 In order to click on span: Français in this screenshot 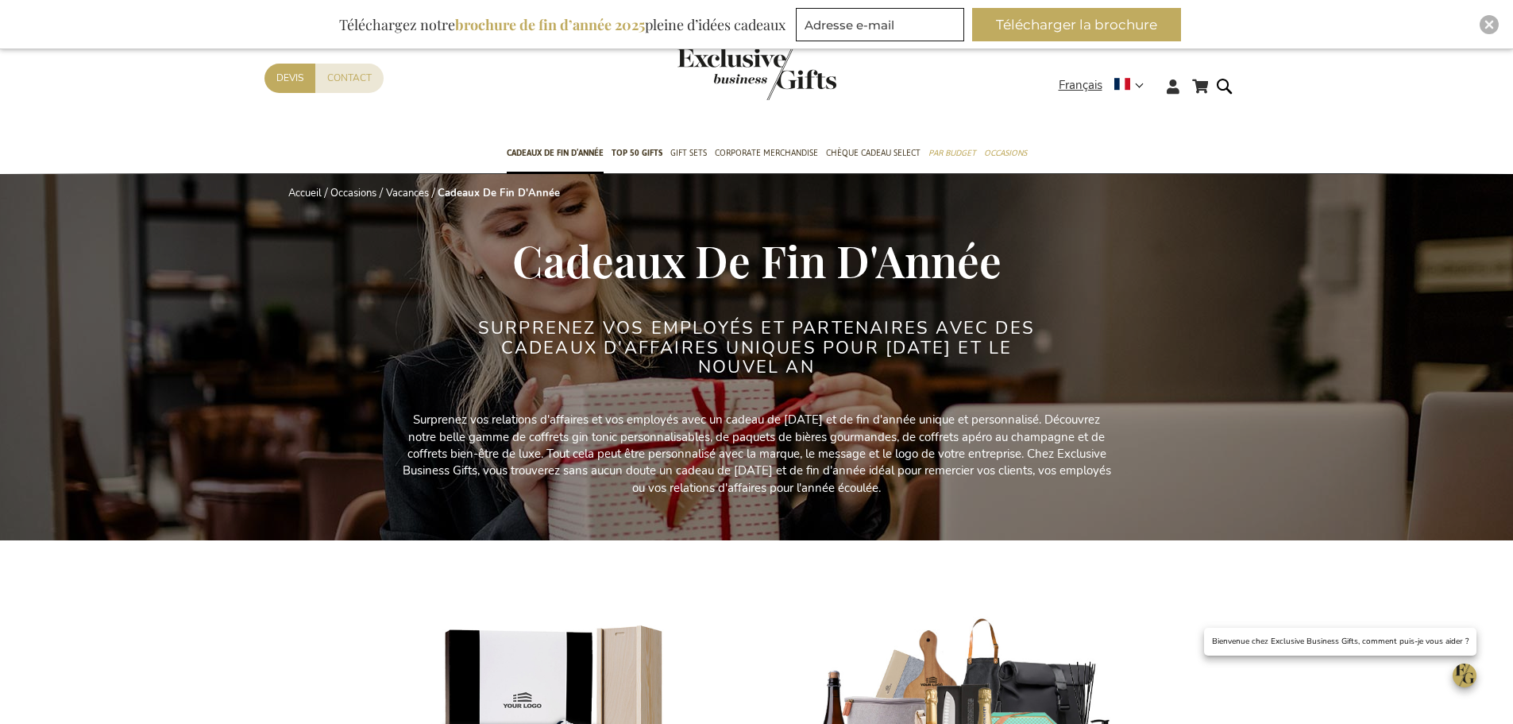, I will do `click(1080, 85)`.